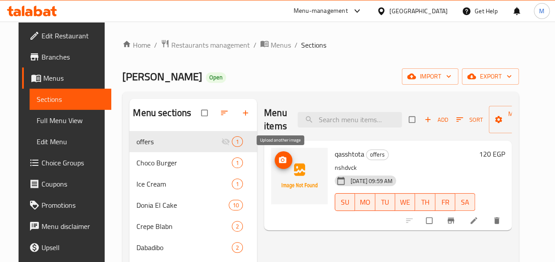 The height and width of the screenshot is (262, 555). I want to click on button: export, so click(490, 76).